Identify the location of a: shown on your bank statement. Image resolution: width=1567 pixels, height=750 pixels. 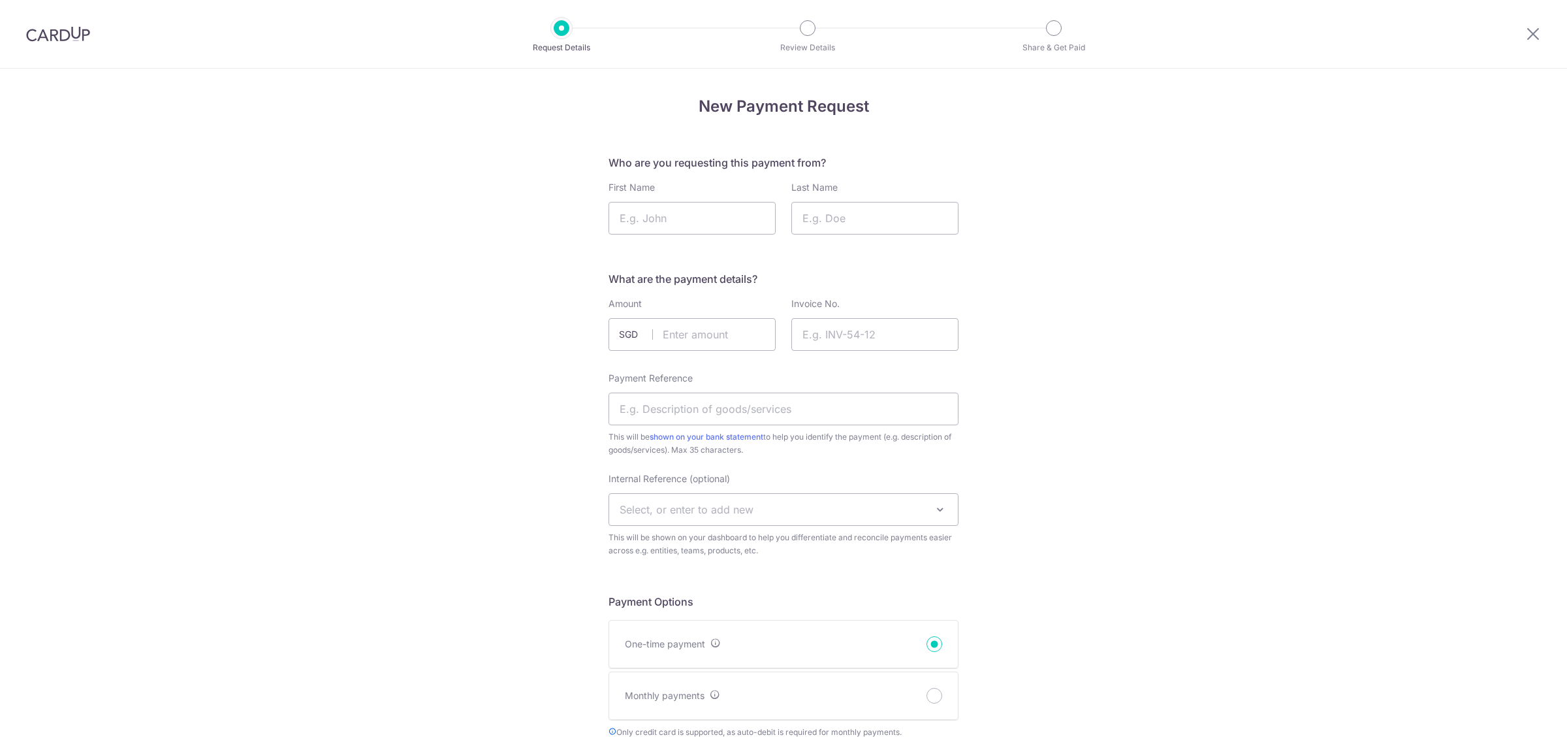
(706, 436).